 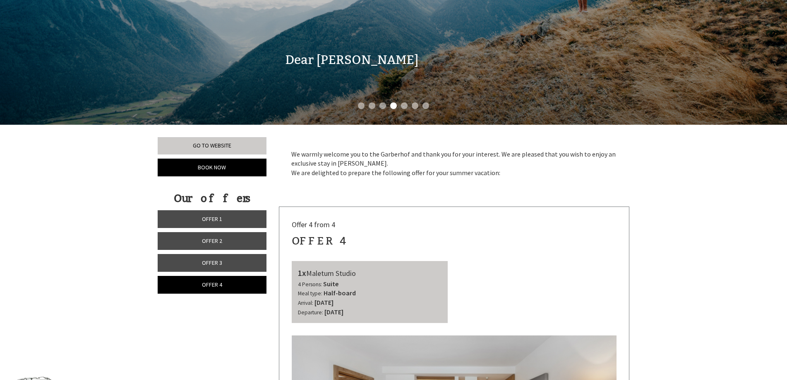 What do you see at coordinates (212, 146) in the screenshot?
I see `a: Go to website` at bounding box center [212, 146].